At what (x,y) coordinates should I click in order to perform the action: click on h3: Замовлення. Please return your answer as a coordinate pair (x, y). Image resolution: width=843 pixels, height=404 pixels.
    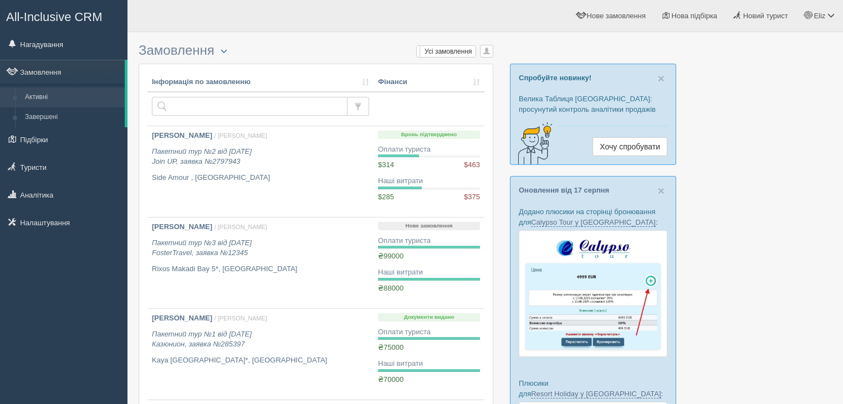
    Looking at the image, I should click on (316, 50).